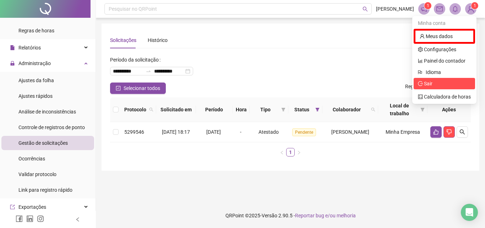 This screenshot has height=228, width=485. Describe the element at coordinates (399, 109) in the screenshot. I see `span: Local de trabalho` at that location.